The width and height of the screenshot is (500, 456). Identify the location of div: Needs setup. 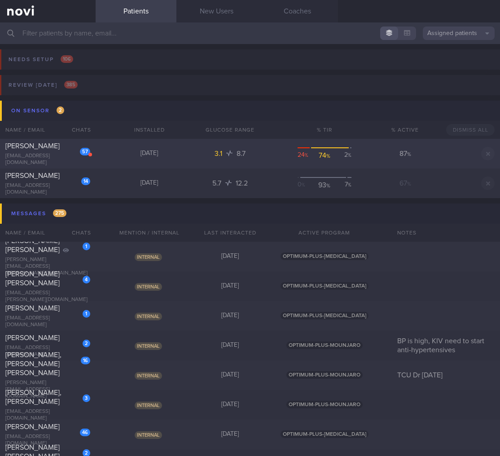
(41, 59).